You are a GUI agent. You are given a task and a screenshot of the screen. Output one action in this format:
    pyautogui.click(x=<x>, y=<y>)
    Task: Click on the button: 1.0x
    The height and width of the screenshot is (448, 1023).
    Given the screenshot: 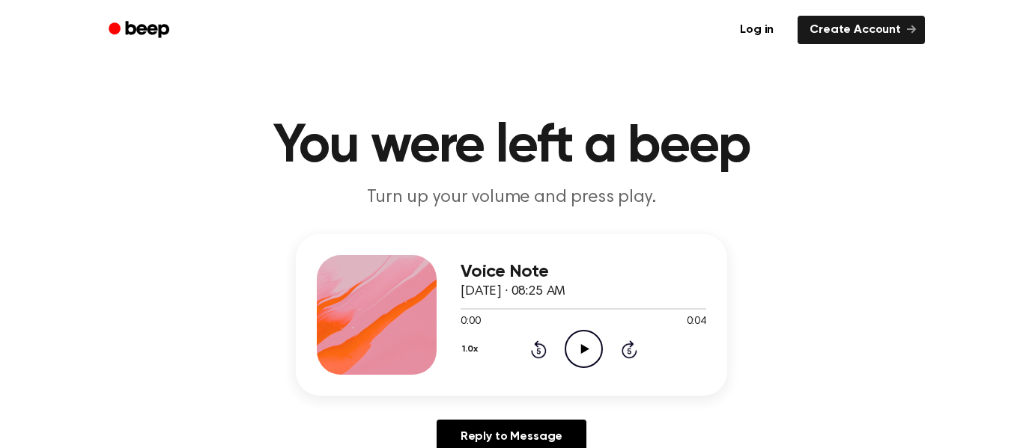 What is the action you would take?
    pyautogui.click(x=472, y=350)
    